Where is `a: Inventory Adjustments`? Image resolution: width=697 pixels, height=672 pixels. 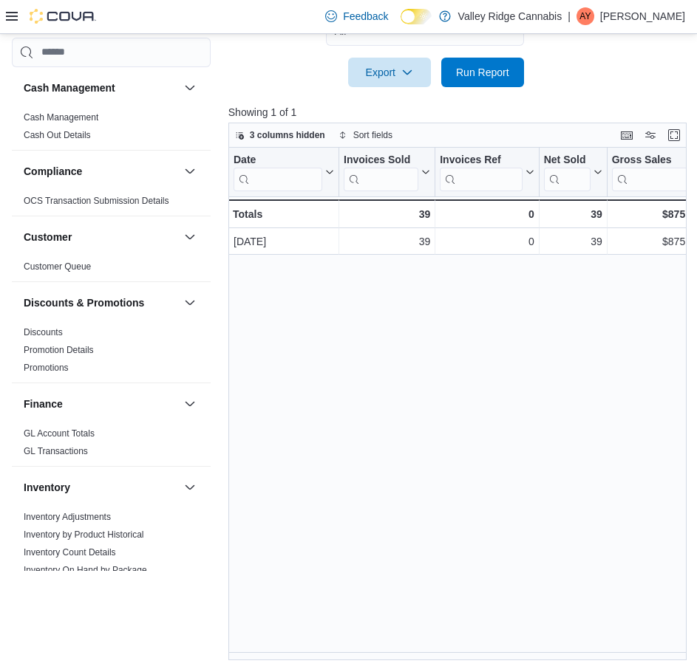
a: Inventory Adjustments is located at coordinates (67, 516).